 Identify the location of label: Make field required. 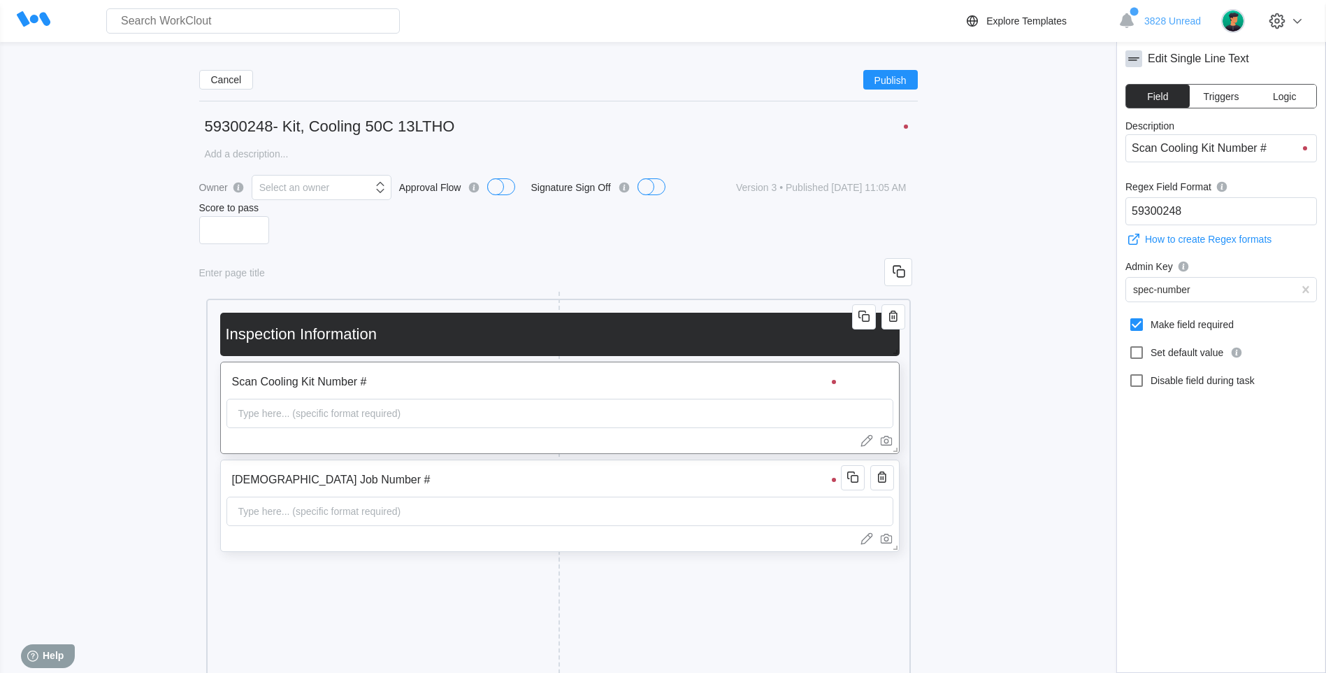
(1221, 324).